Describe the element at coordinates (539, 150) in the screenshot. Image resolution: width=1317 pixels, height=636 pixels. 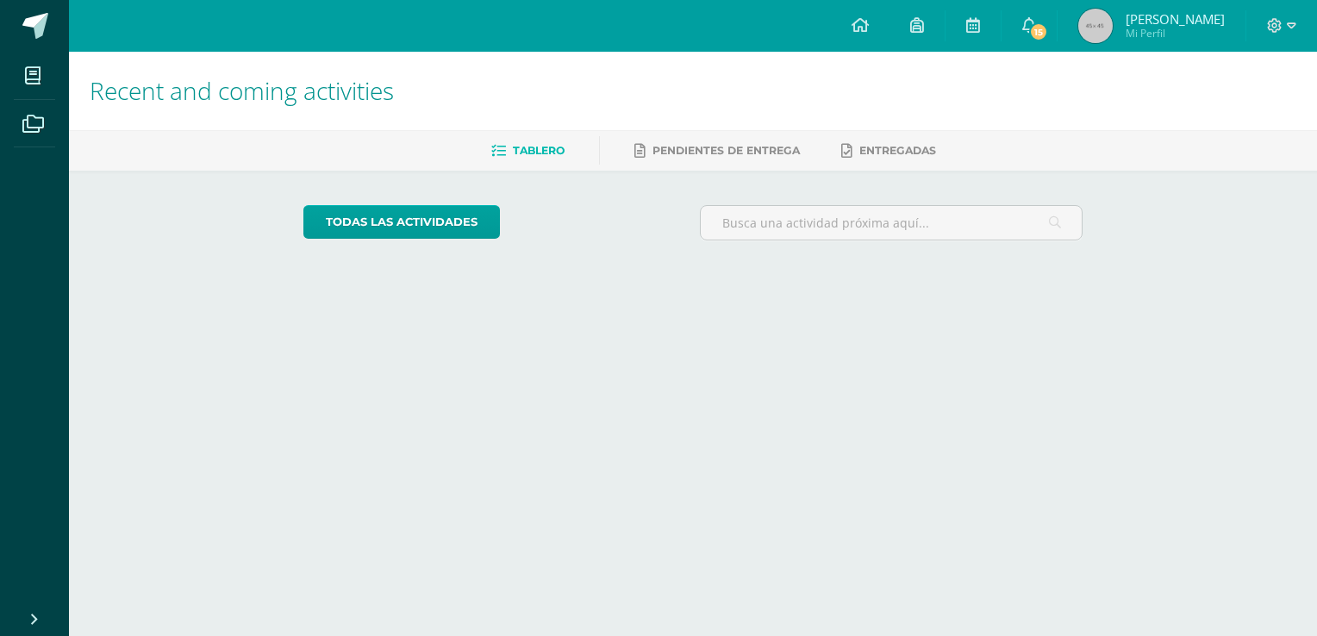
I see `span: Tablero` at that location.